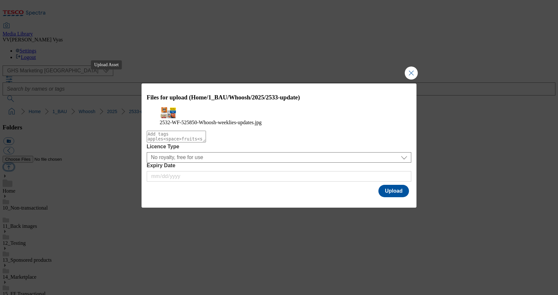 The width and height of the screenshot is (558, 295). What do you see at coordinates (279, 146) in the screenshot?
I see `label: Licence Type` at bounding box center [279, 146].